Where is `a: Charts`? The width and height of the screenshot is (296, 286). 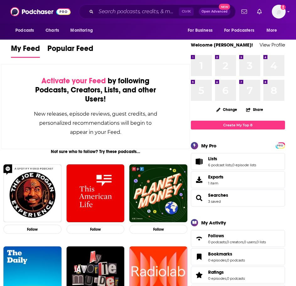
a: Charts is located at coordinates (52, 30).